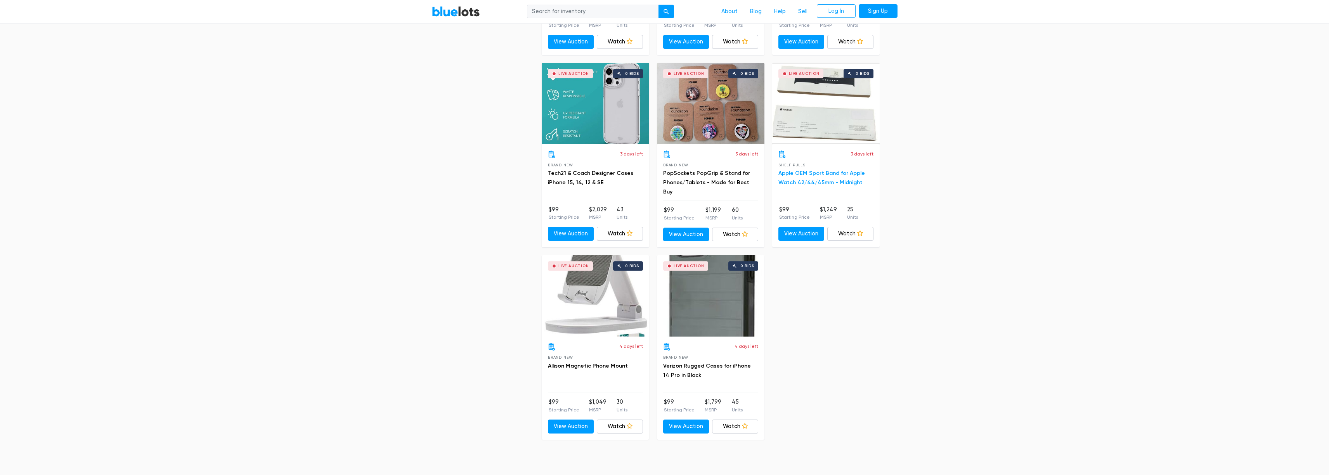 The width and height of the screenshot is (1329, 475). What do you see at coordinates (737, 406) in the screenshot?
I see `li: 45` at bounding box center [737, 406].